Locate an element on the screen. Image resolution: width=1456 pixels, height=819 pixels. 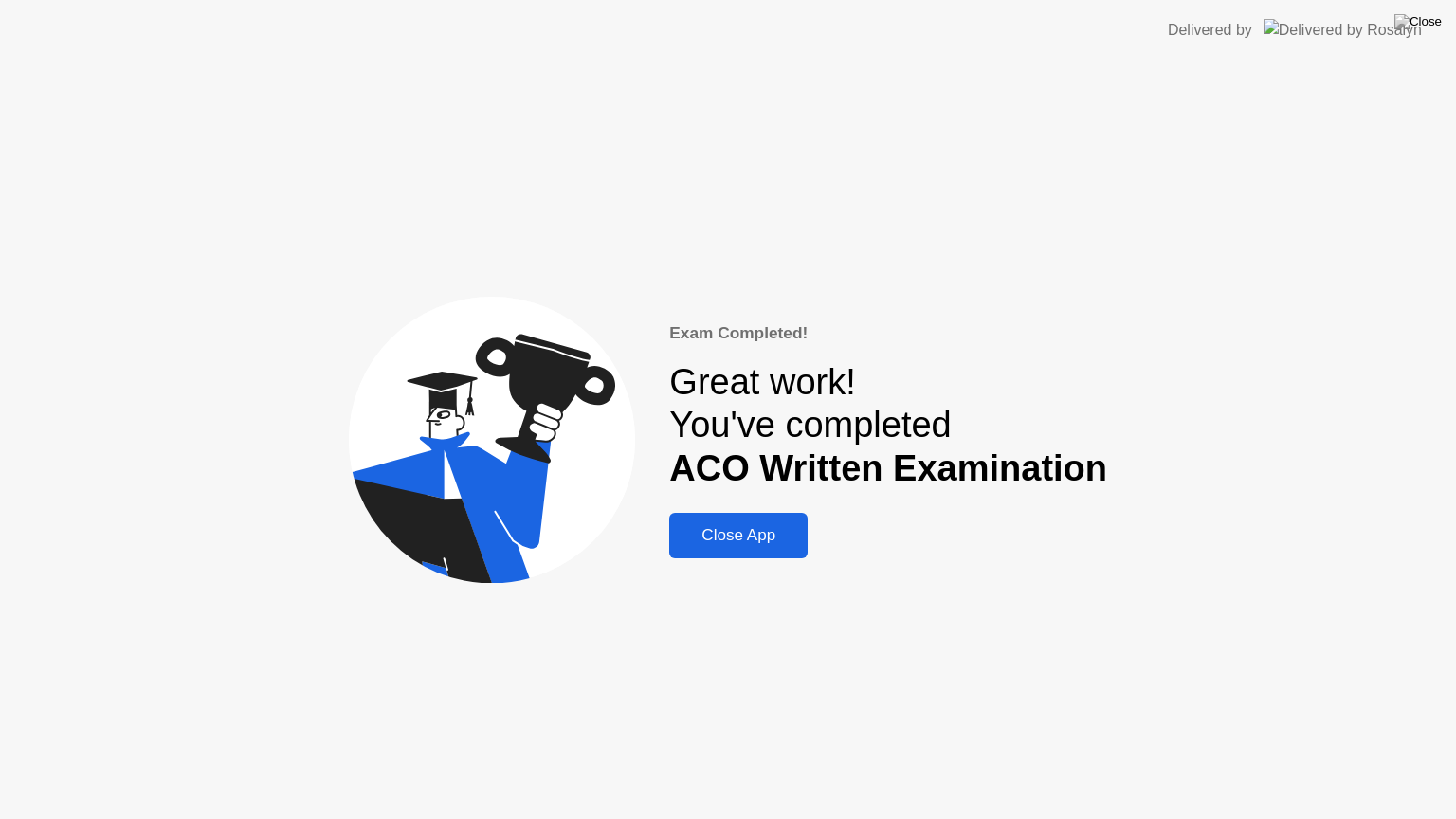
button: Close App is located at coordinates (738, 536).